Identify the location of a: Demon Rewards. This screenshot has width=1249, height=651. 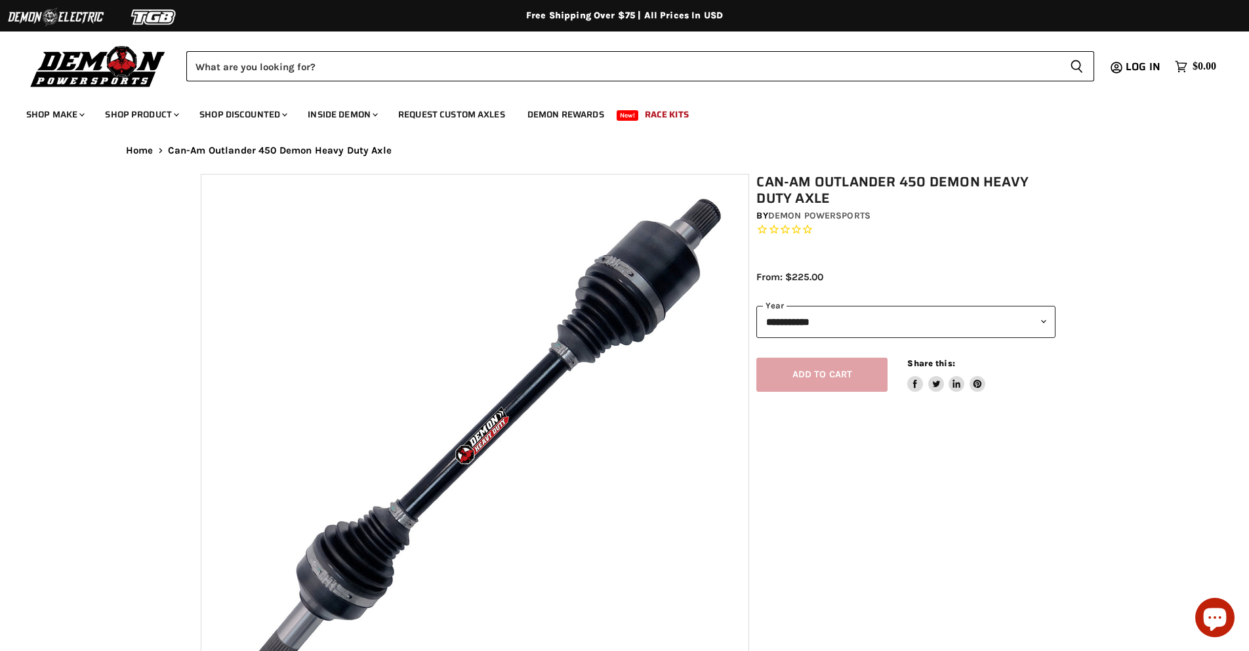
(566, 114).